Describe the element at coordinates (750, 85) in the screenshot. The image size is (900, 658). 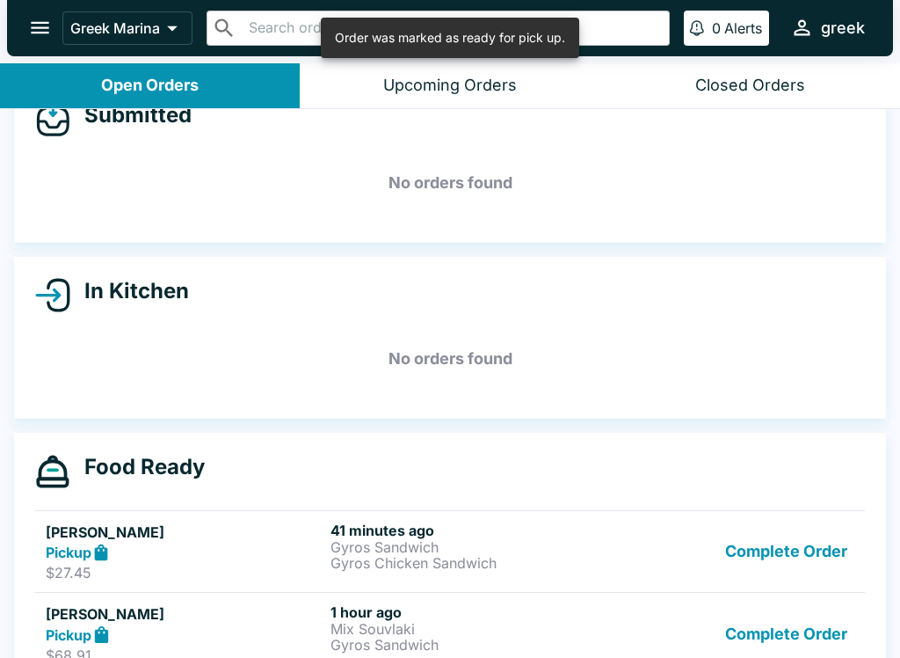
I see `div: Closed Orders` at that location.